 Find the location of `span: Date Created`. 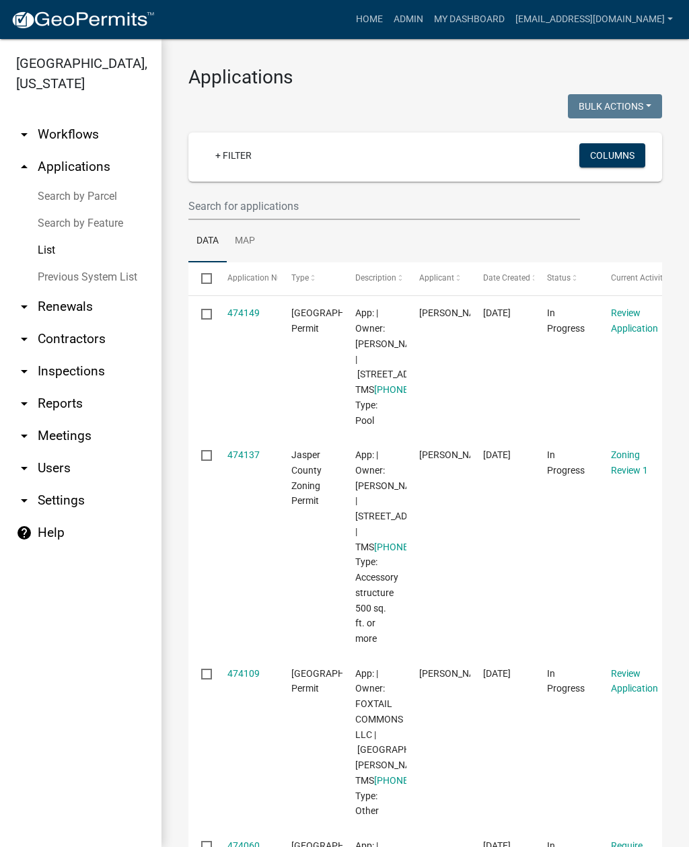

span: Date Created is located at coordinates (507, 278).